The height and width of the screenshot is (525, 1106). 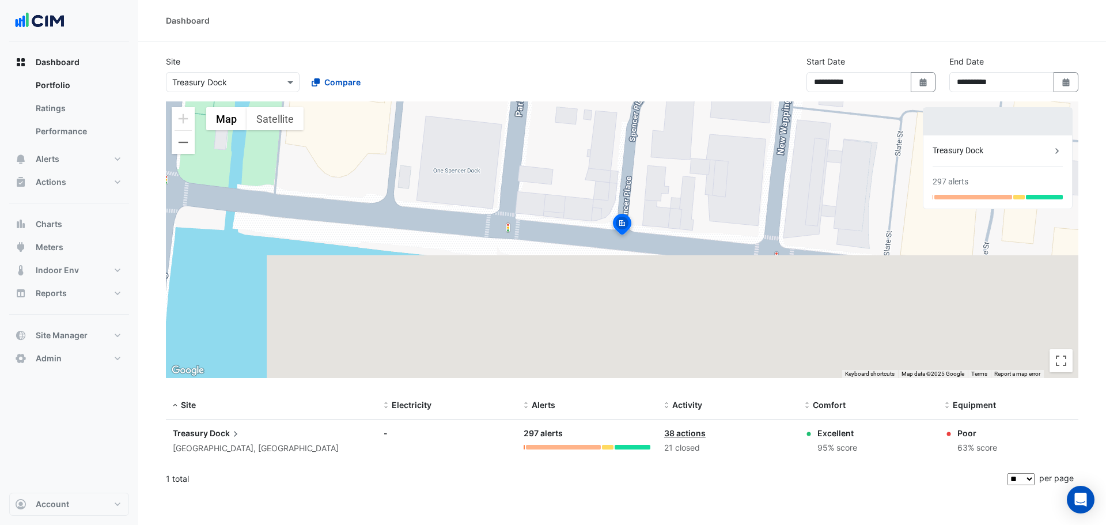 I want to click on div: 21 closed, so click(x=727, y=447).